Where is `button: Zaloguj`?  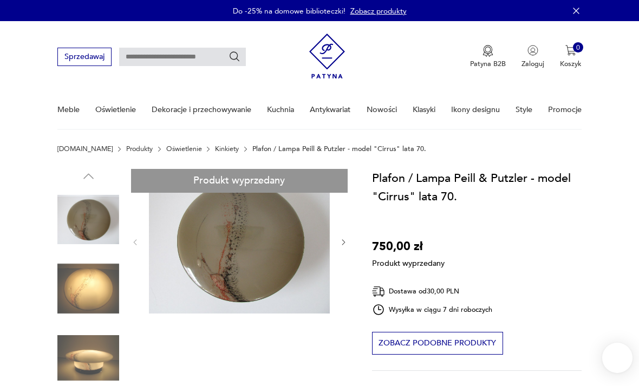 button: Zaloguj is located at coordinates (533, 57).